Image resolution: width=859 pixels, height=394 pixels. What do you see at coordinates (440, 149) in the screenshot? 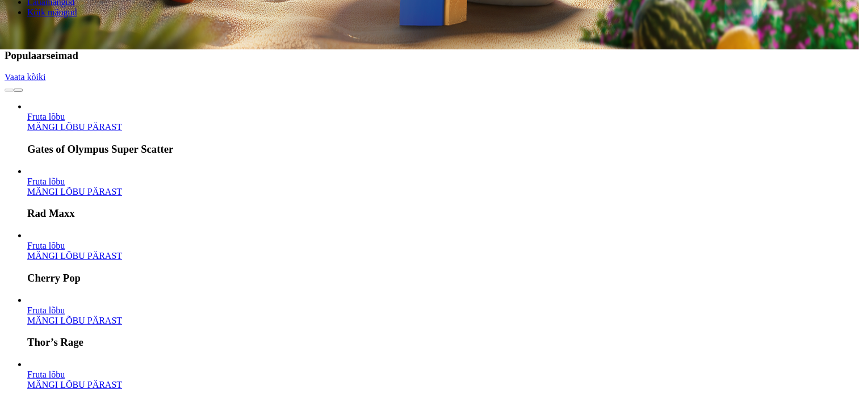
I see `h3: Gates of Olympus Super Scatter` at bounding box center [440, 149].